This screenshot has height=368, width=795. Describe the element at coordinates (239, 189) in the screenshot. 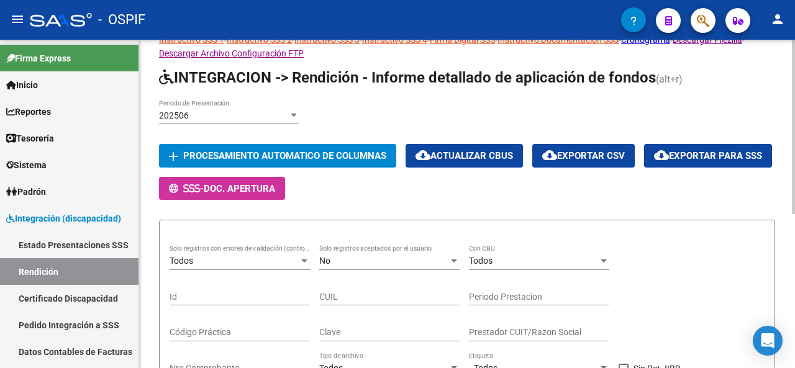

I see `span: Doc. Apertura` at that location.